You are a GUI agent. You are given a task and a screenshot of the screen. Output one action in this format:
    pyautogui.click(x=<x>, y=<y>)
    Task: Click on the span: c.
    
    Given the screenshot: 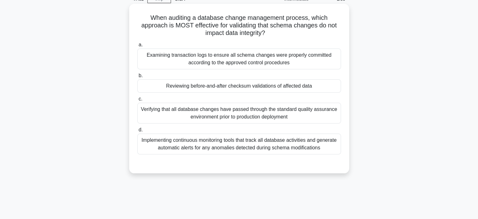 What is the action you would take?
    pyautogui.click(x=141, y=98)
    